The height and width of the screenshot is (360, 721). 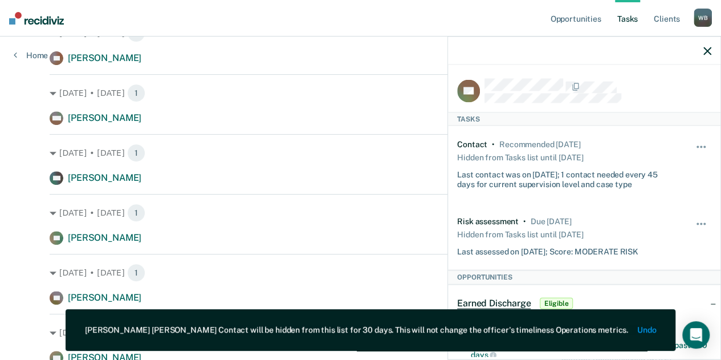 I want to click on div: Recommended 3 months ago, so click(x=540, y=144).